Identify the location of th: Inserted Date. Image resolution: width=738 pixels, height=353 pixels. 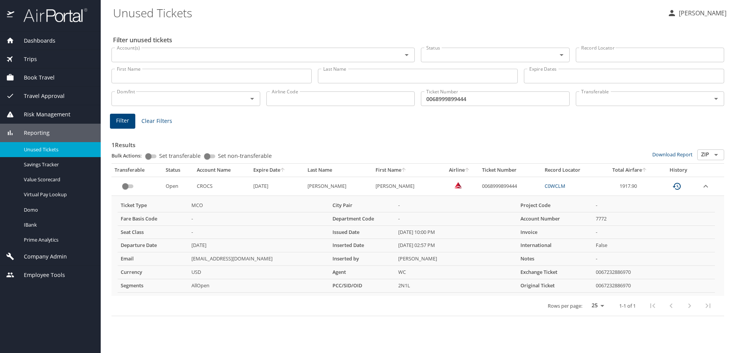
(362, 246).